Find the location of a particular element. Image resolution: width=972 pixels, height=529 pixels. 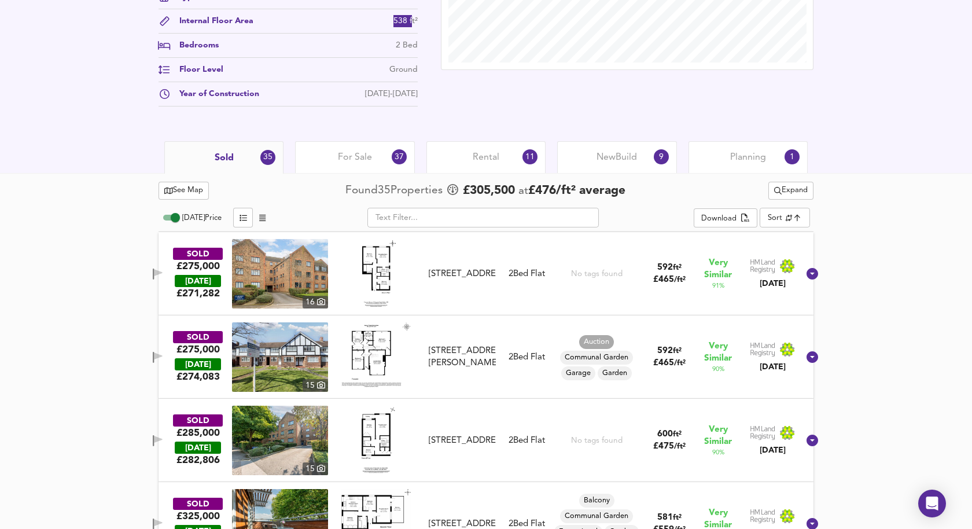

button: Download is located at coordinates (725, 218).